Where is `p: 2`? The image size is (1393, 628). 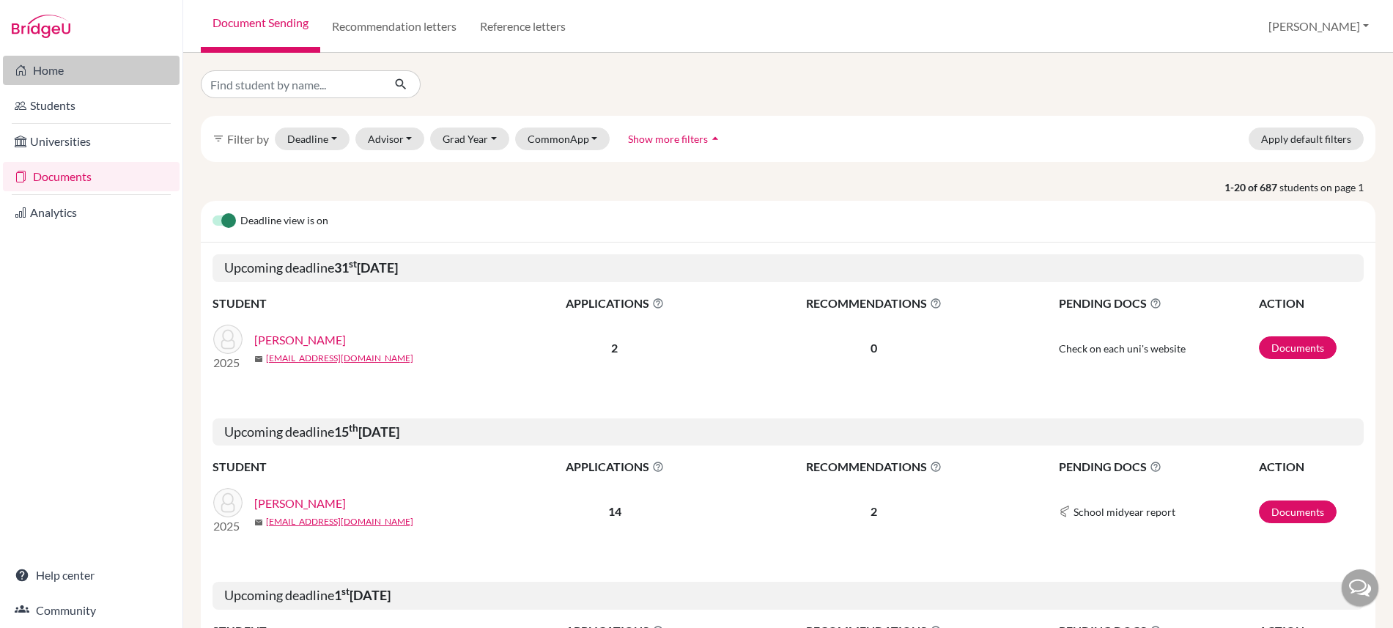
p: 2 is located at coordinates (873, 511).